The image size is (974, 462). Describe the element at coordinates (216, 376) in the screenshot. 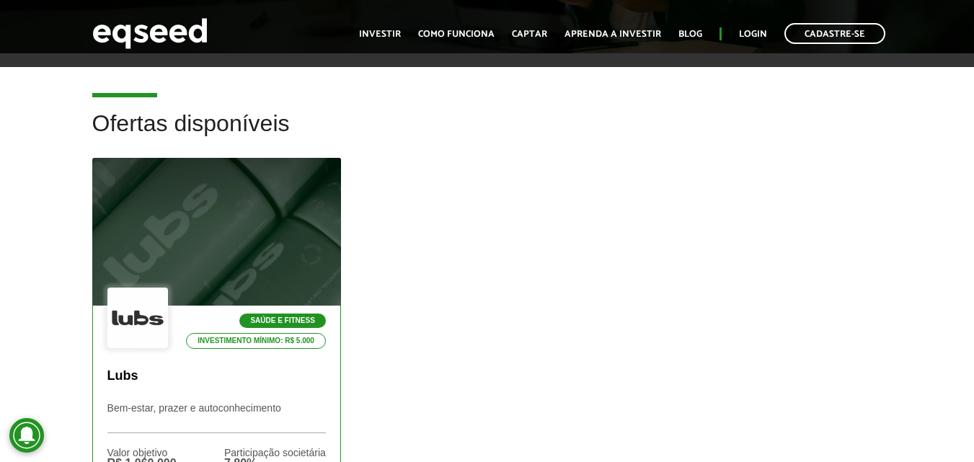

I see `p: Lubs` at that location.